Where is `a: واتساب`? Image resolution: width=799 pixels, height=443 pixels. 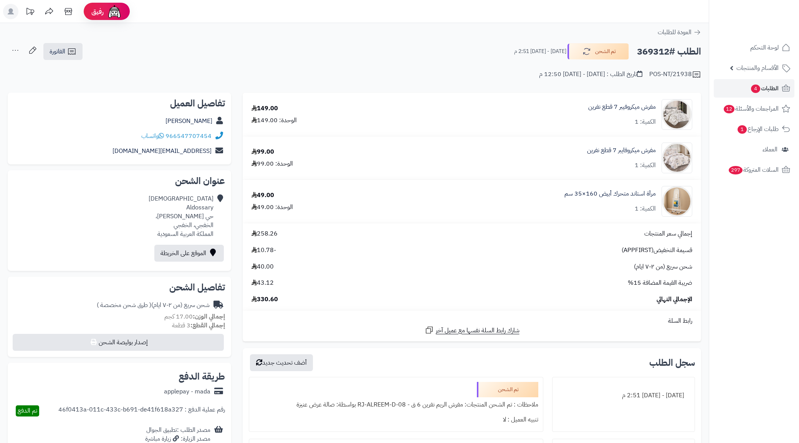 a: واتساب is located at coordinates (152, 136).